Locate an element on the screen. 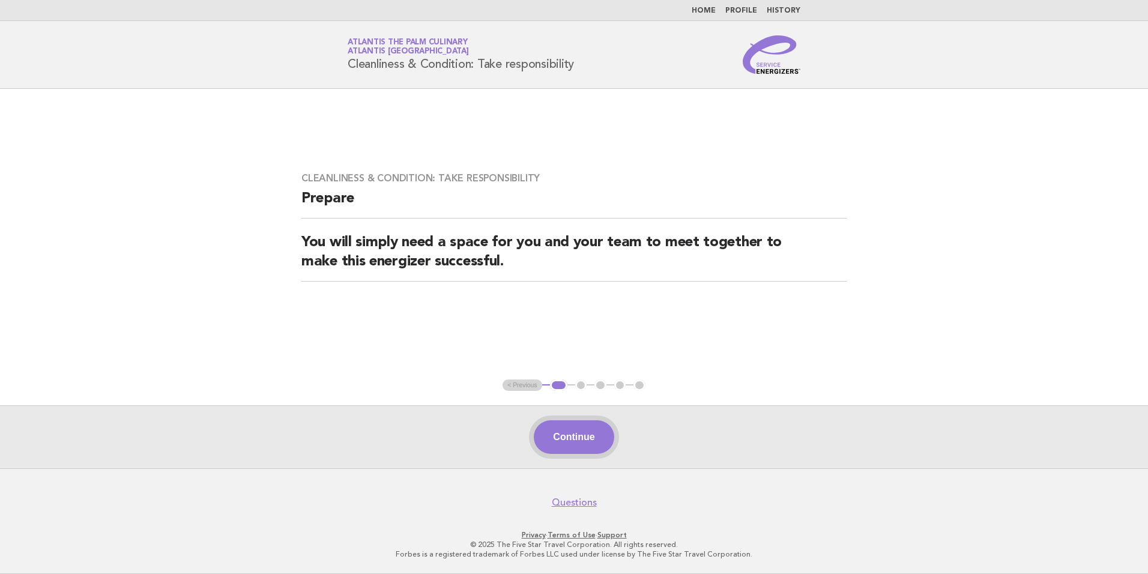  p: Forbes is a registered trademark of Forbes LLC used under license by The Five Star Travel Corpora... is located at coordinates (574, 554).